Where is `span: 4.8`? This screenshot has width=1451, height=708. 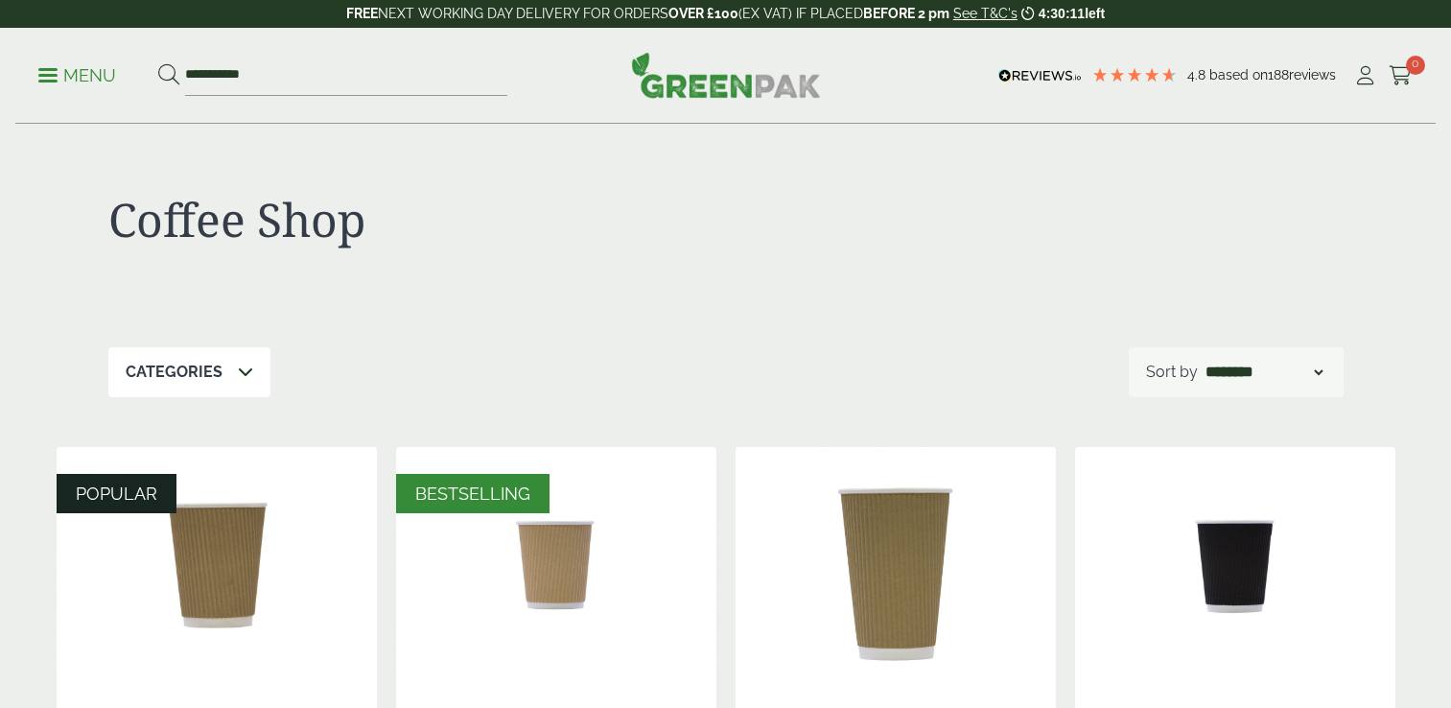 span: 4.8 is located at coordinates (1197, 75).